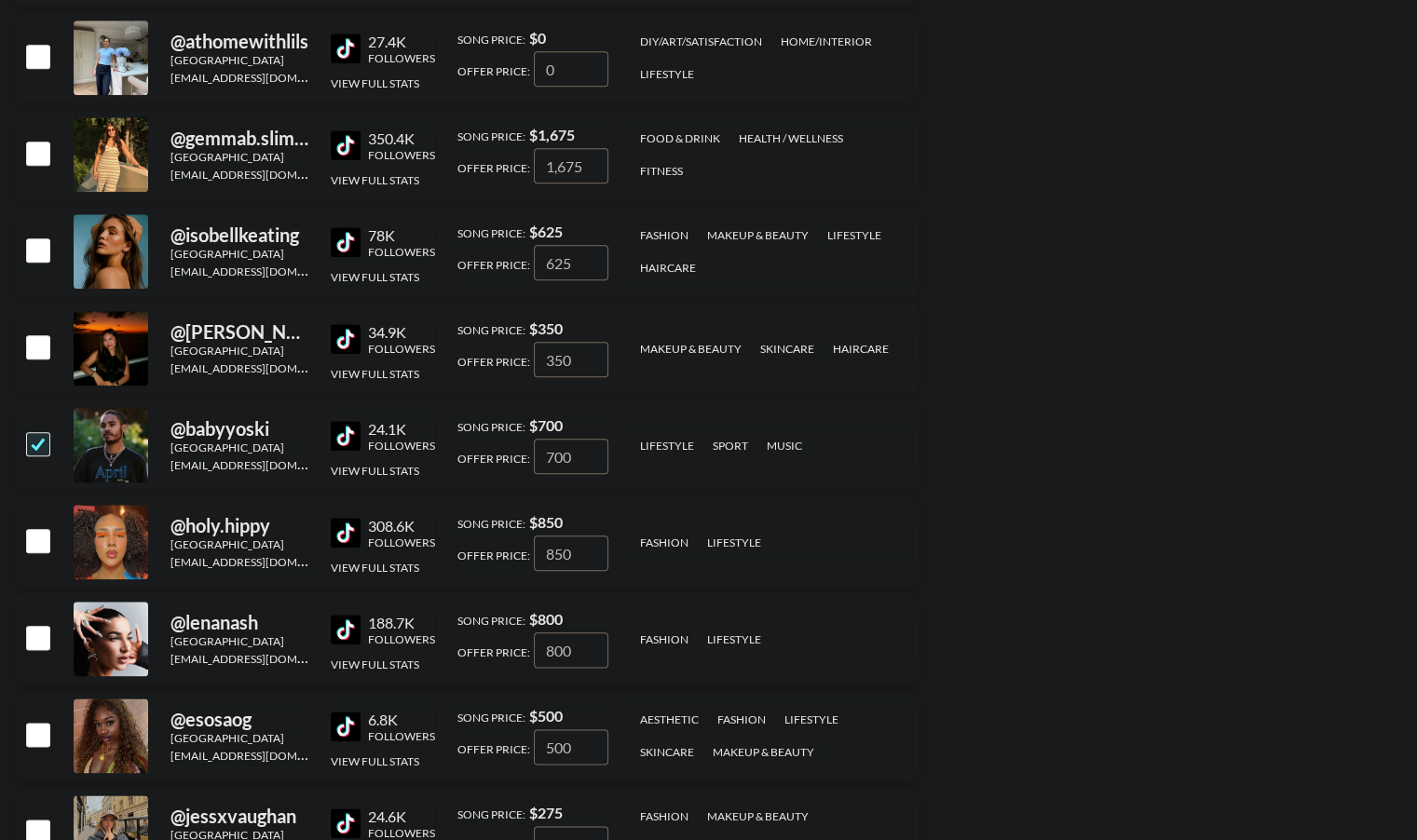  I want to click on div: diy/art/satisfaction, so click(701, 41).